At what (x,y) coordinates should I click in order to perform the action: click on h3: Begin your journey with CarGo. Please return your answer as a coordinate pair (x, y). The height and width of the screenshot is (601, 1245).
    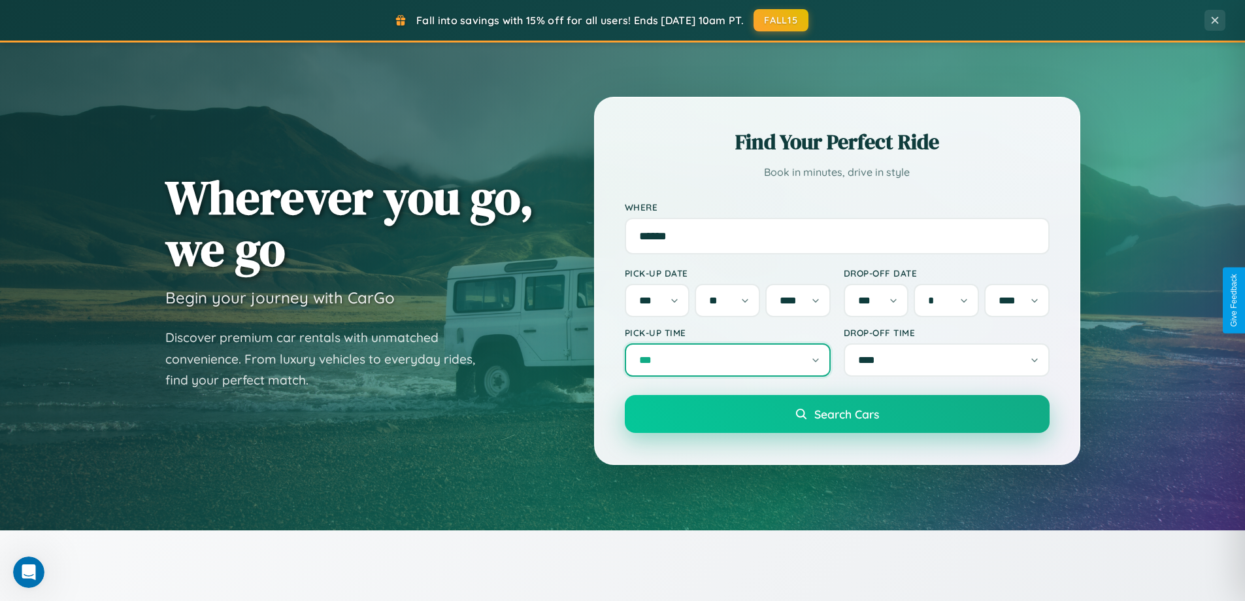
    Looking at the image, I should click on (280, 297).